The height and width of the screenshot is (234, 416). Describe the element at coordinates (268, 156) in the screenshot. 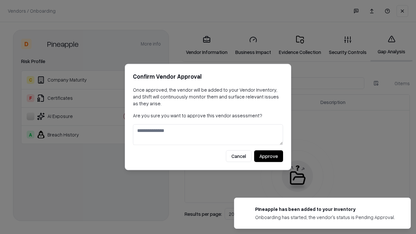

I see `button: Approve` at that location.